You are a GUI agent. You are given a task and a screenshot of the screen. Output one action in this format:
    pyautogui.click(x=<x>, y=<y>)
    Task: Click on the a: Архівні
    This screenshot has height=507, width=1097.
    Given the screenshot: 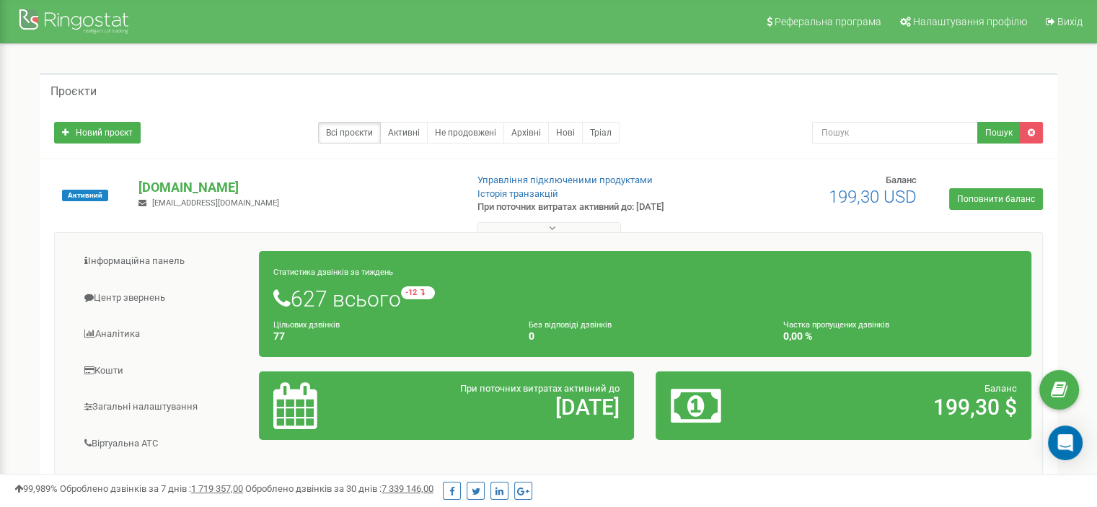 What is the action you would take?
    pyautogui.click(x=526, y=133)
    